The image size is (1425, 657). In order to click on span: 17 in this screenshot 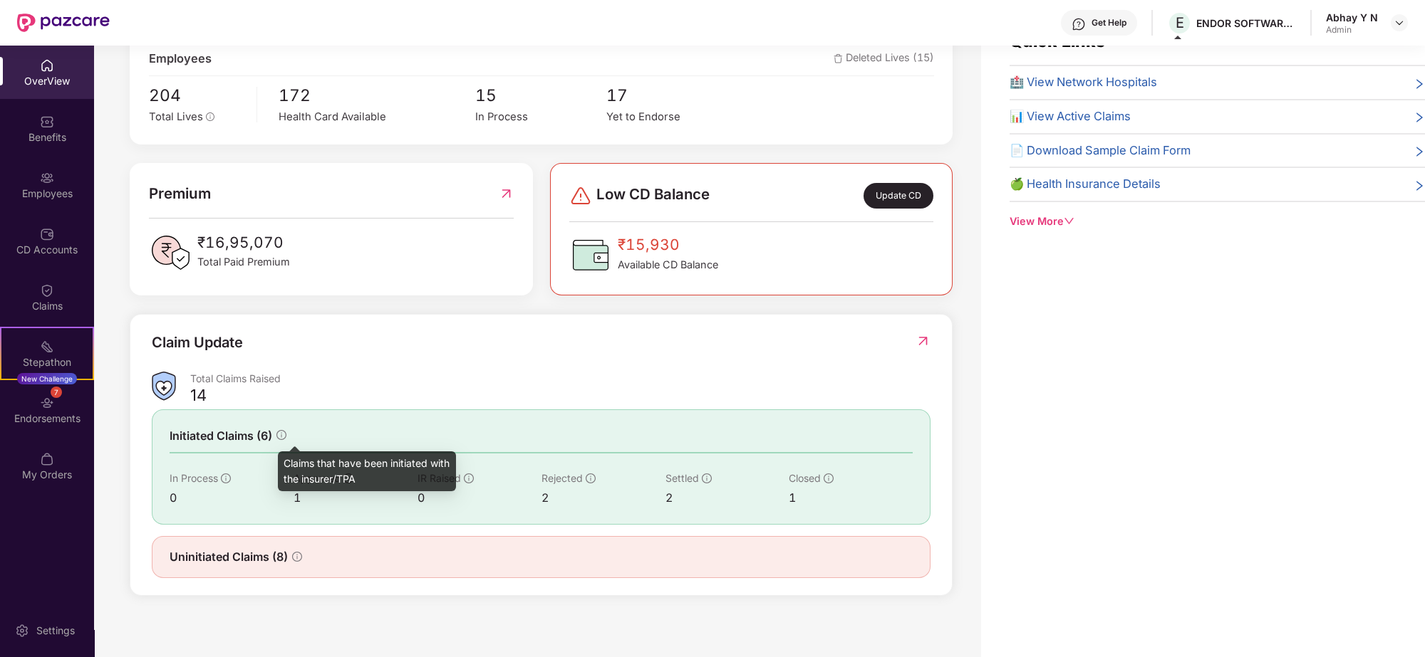, I will do `click(672, 96)`.